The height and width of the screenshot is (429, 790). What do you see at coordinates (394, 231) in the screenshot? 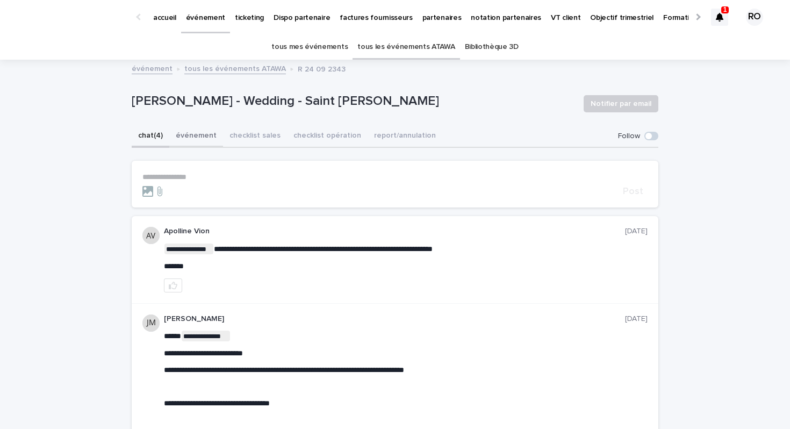
I see `p: Apolline Vion` at bounding box center [394, 231].